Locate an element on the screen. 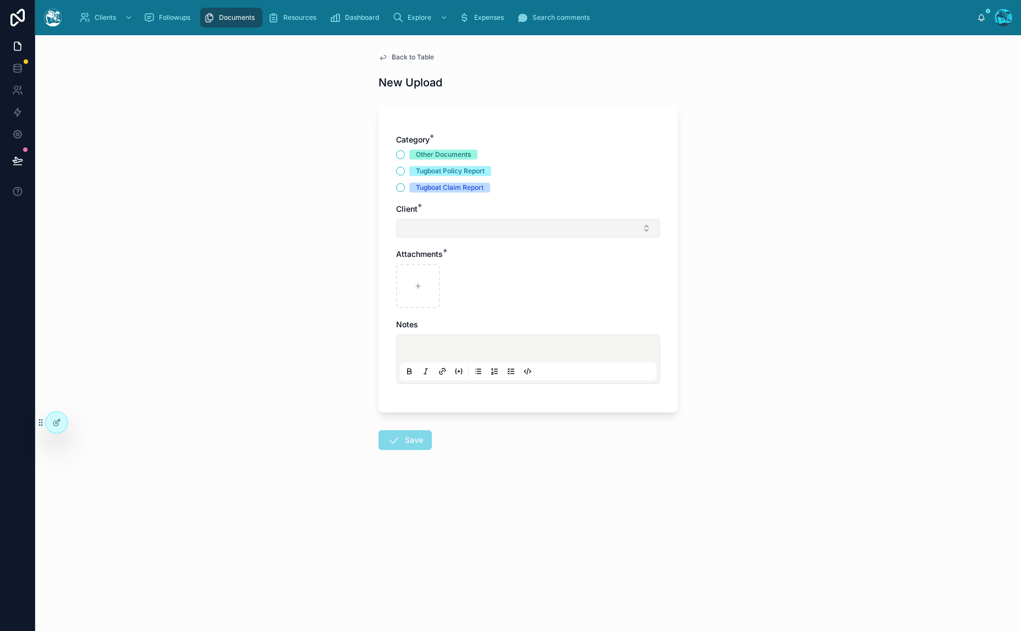 This screenshot has height=631, width=1021. a: Clients is located at coordinates (107, 18).